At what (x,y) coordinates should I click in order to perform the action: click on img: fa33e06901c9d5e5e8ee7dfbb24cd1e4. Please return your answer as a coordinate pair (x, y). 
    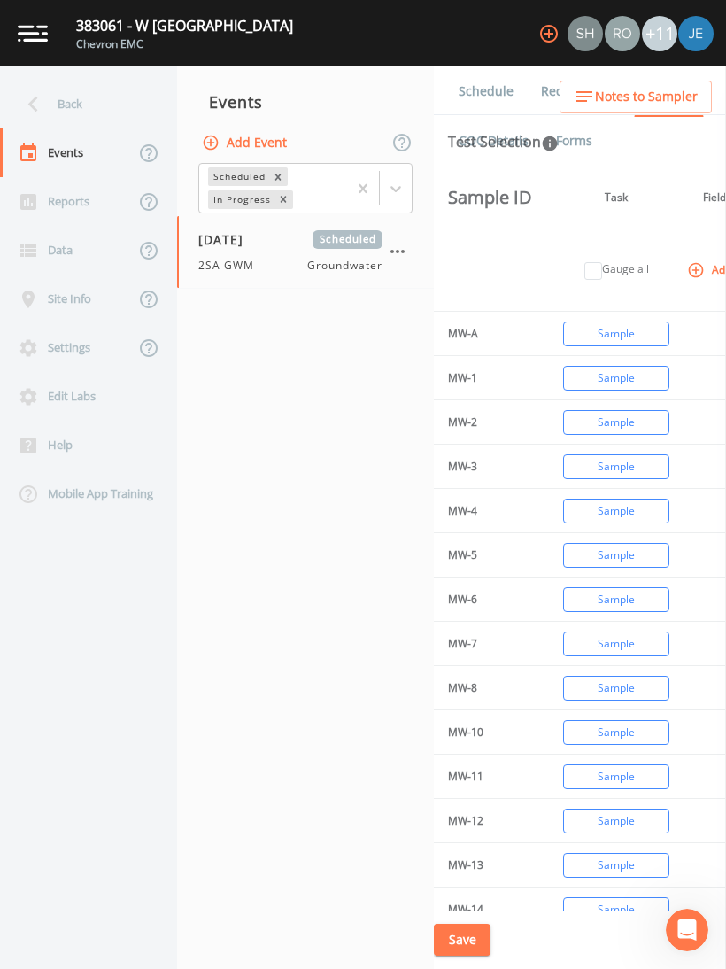
    Looking at the image, I should click on (586, 34).